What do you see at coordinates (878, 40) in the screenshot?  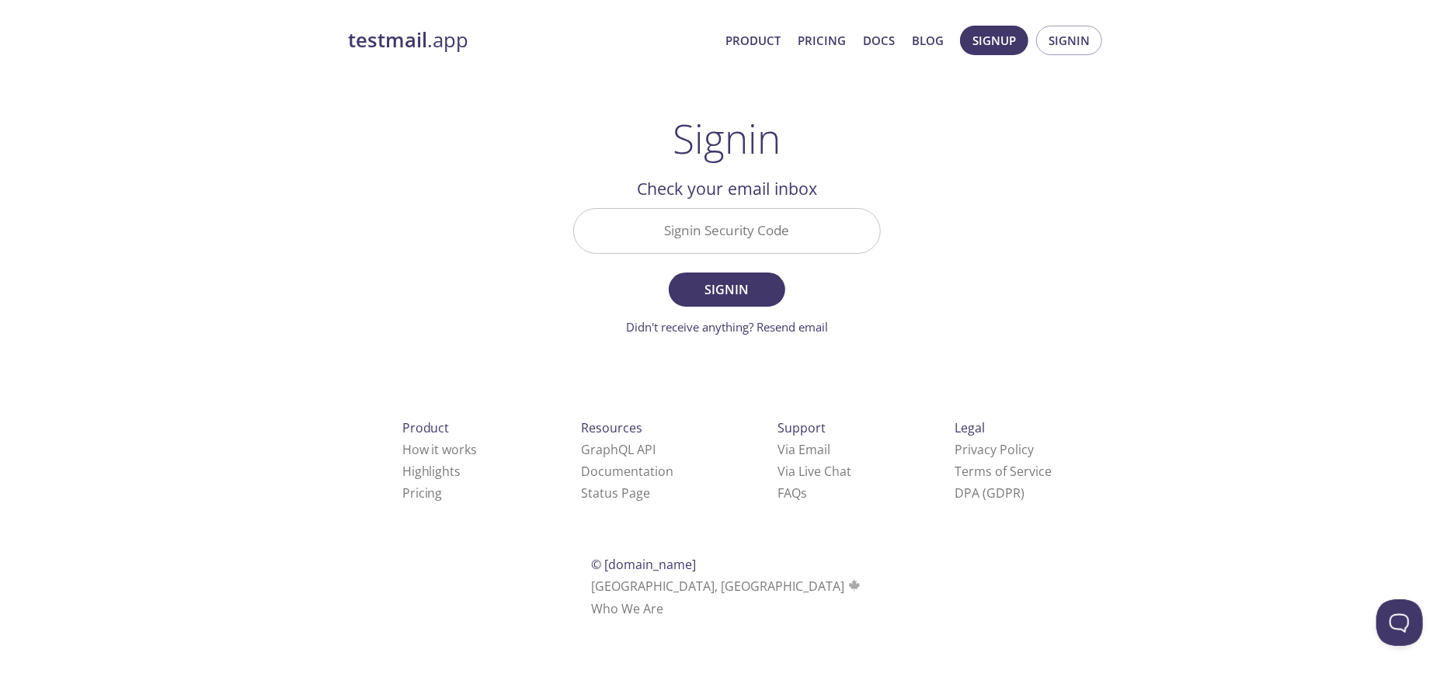 I see `a: Docs` at bounding box center [878, 40].